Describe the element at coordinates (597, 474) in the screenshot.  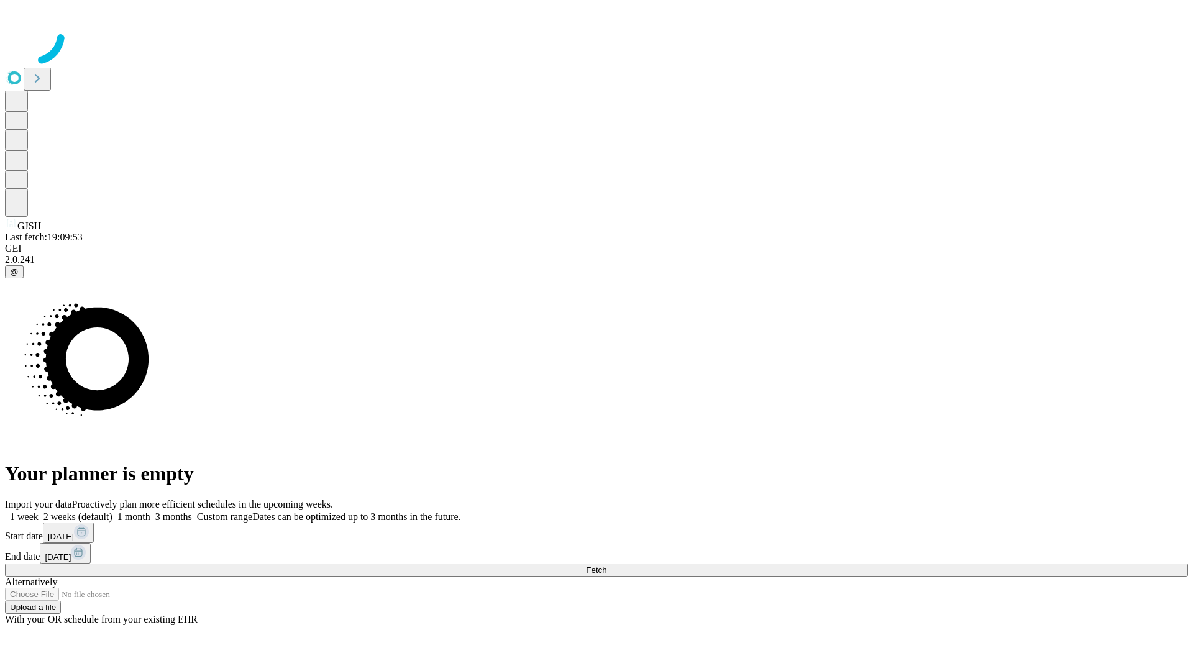
I see `h1: Your planner is empty` at that location.